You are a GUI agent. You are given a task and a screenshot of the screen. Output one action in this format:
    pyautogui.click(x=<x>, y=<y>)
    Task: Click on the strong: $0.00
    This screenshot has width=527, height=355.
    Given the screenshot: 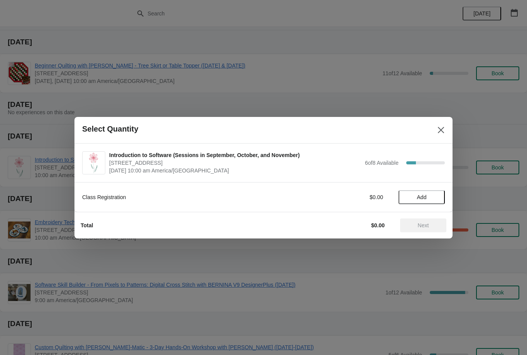 What is the action you would take?
    pyautogui.click(x=378, y=226)
    